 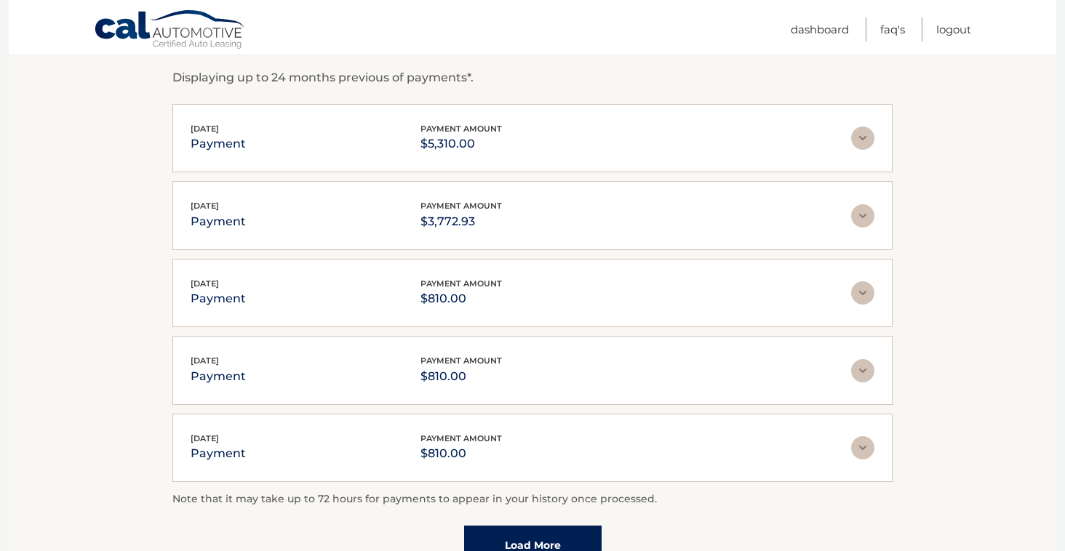 I want to click on p: $5,310.00, so click(x=461, y=144).